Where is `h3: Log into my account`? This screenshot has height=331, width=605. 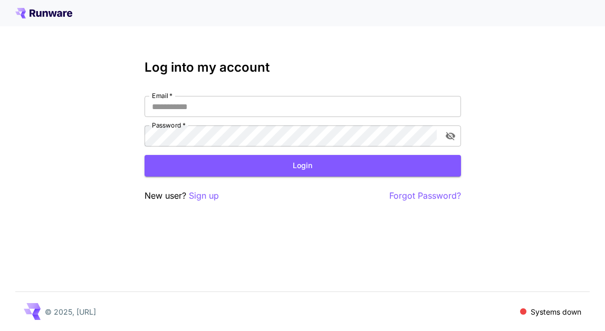 h3: Log into my account is located at coordinates (303, 67).